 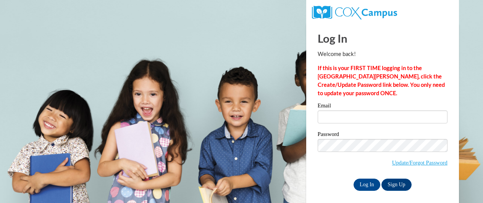 I want to click on a: Sign Up, so click(x=396, y=185).